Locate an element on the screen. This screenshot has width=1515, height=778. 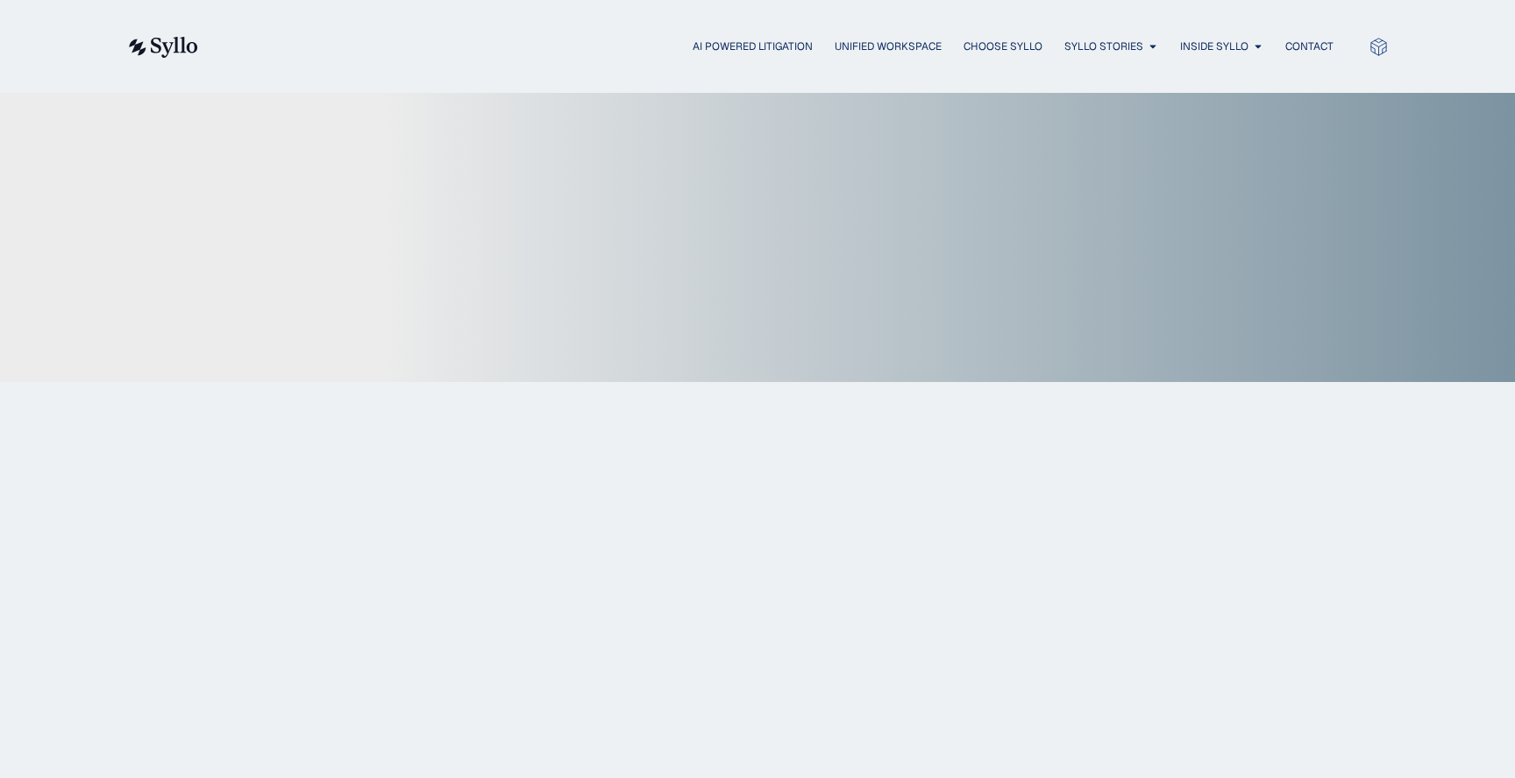
a: Choose Syllo is located at coordinates (1003, 46).